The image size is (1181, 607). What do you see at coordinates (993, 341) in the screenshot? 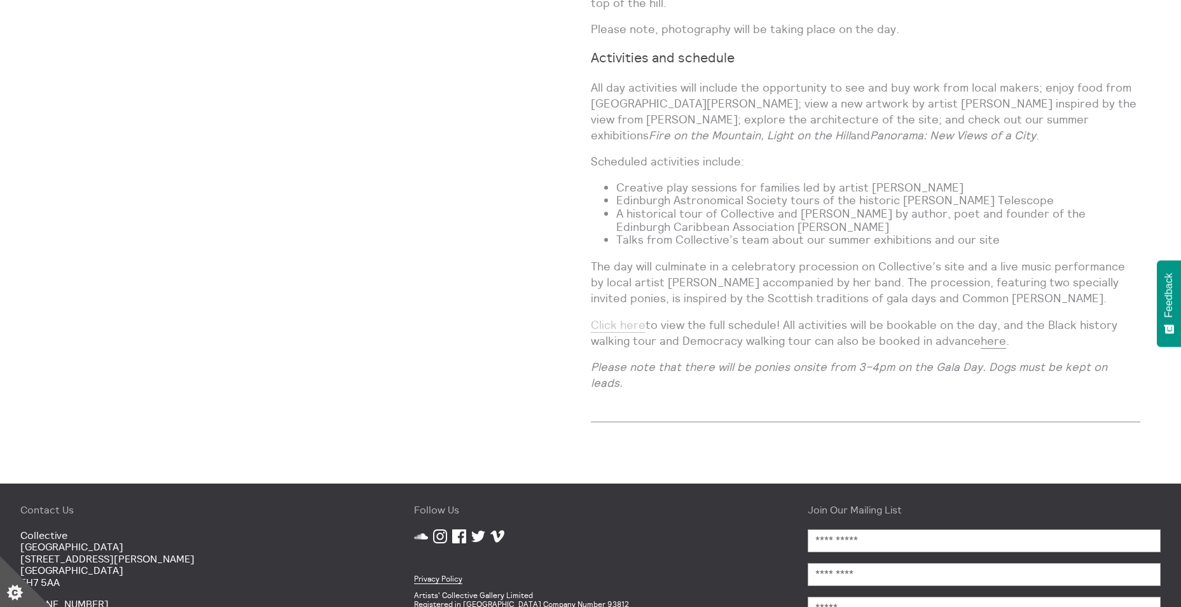
I see `a: here` at bounding box center [993, 341].